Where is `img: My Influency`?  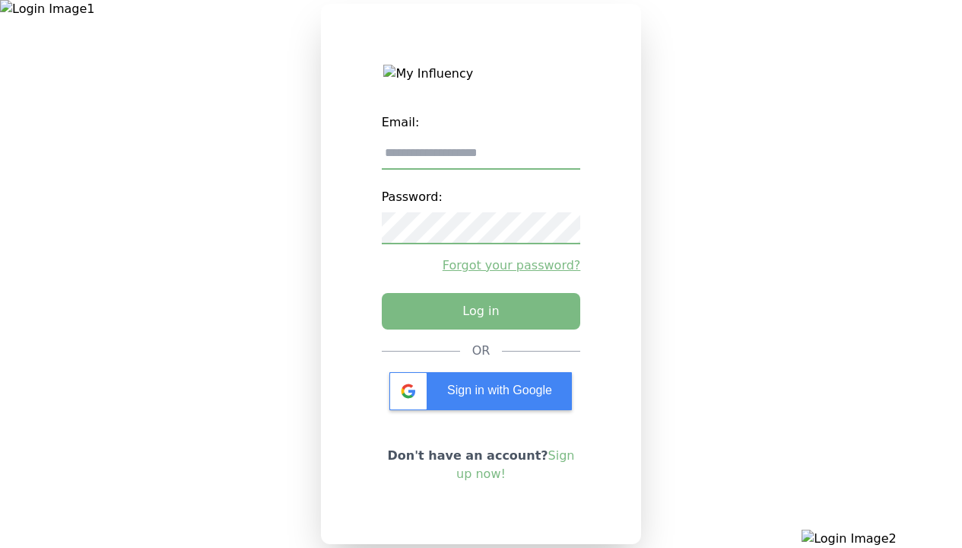 img: My Influency is located at coordinates (481, 74).